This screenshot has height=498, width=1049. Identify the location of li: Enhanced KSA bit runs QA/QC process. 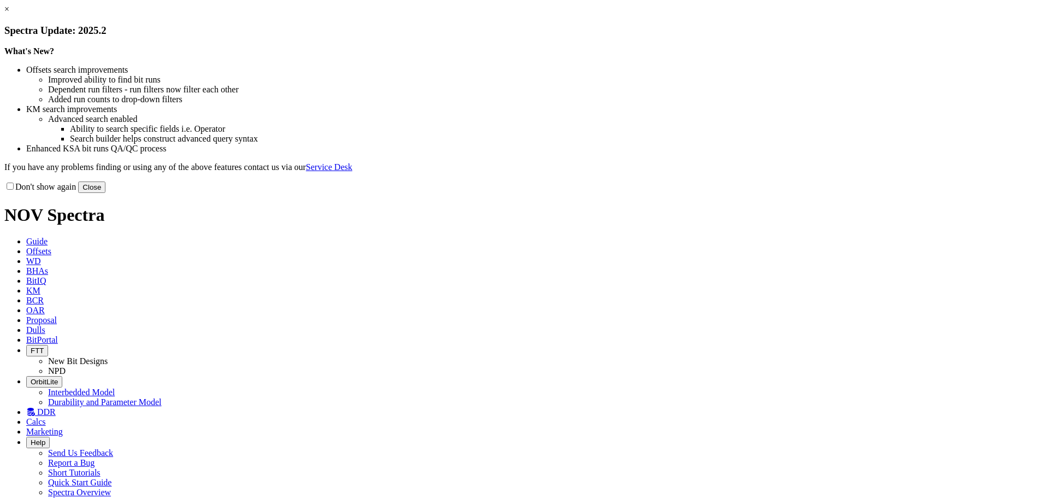
(536, 149).